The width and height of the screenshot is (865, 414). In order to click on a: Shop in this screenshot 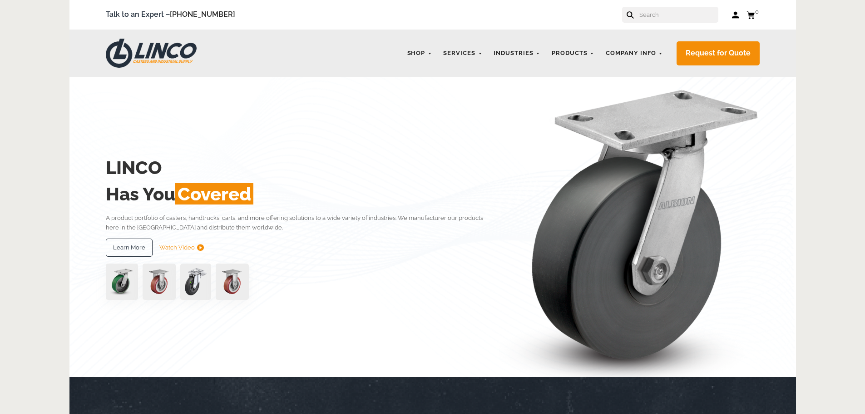, I will do `click(420, 53)`.